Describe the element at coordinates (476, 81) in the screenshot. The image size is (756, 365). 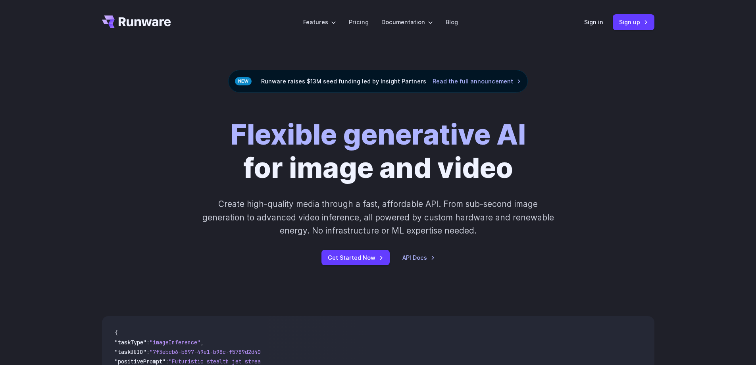
I see `a: Read the full announcement` at that location.